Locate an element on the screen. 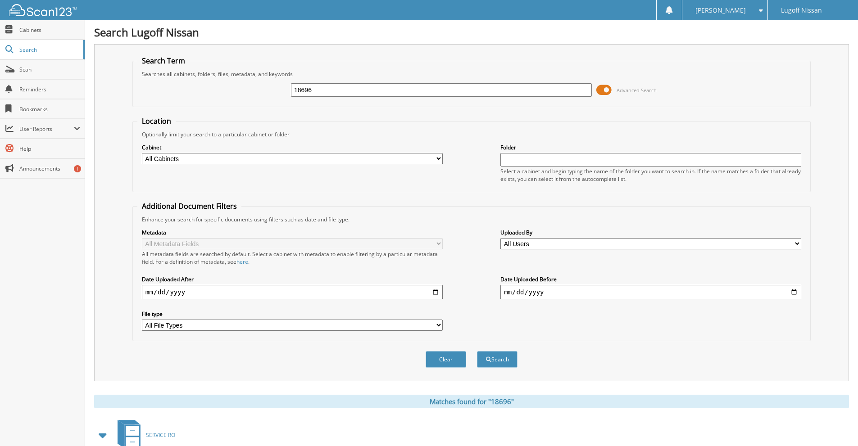 The height and width of the screenshot is (446, 858). label: Folder is located at coordinates (651, 147).